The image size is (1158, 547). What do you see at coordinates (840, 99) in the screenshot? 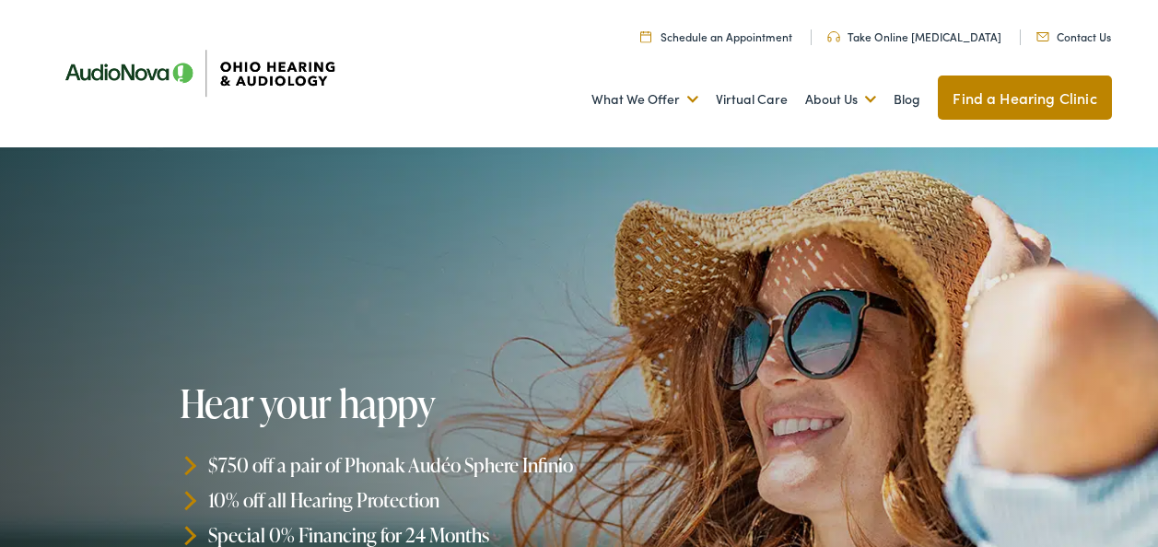
I see `a: About Us` at bounding box center [840, 99].